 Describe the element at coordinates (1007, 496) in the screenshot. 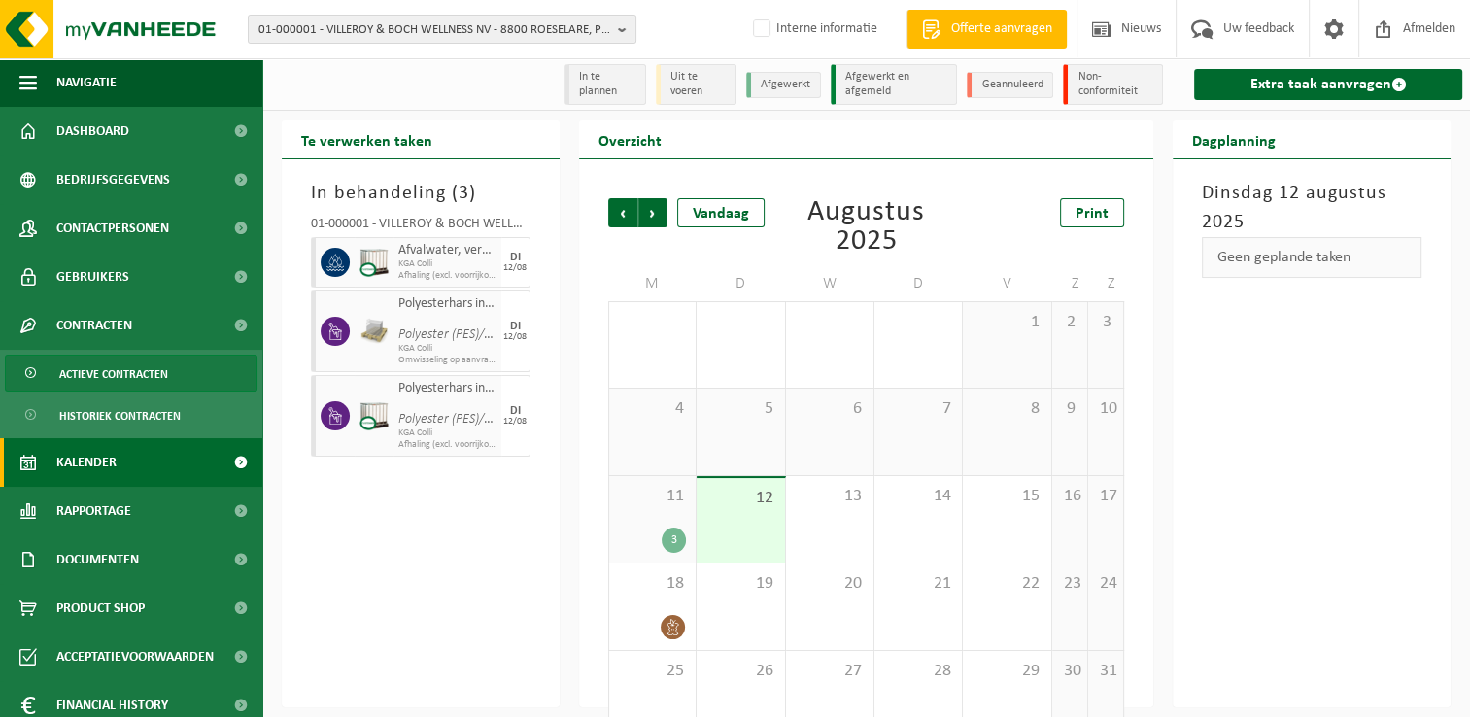

I see `span: 15` at that location.